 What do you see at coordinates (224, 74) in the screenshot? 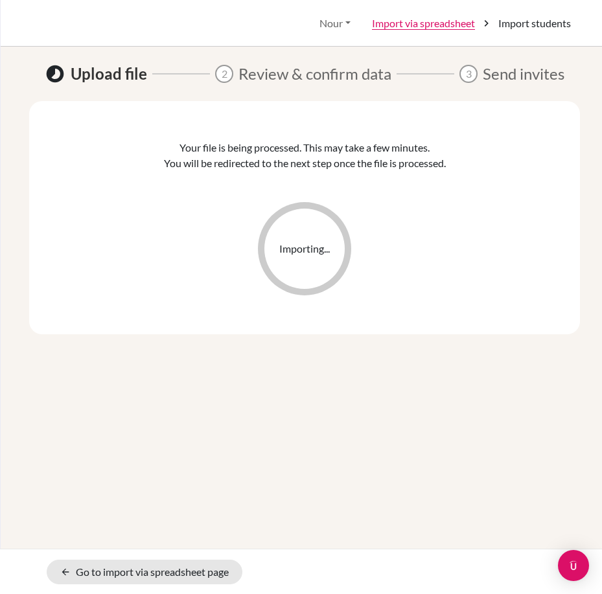
I see `span: 2` at bounding box center [224, 74].